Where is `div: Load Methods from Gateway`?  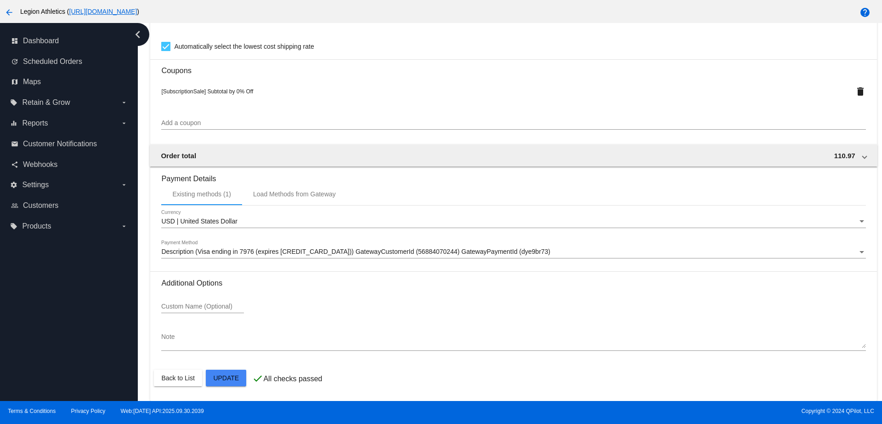
div: Load Methods from Gateway is located at coordinates (294, 194).